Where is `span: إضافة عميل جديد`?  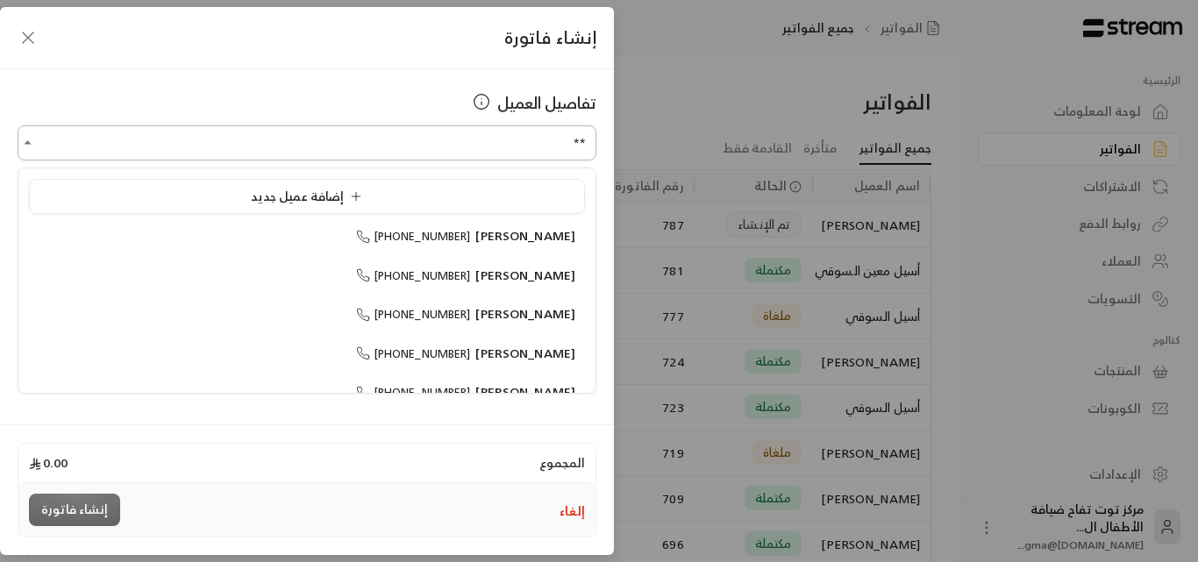
span: إضافة عميل جديد is located at coordinates (310, 196).